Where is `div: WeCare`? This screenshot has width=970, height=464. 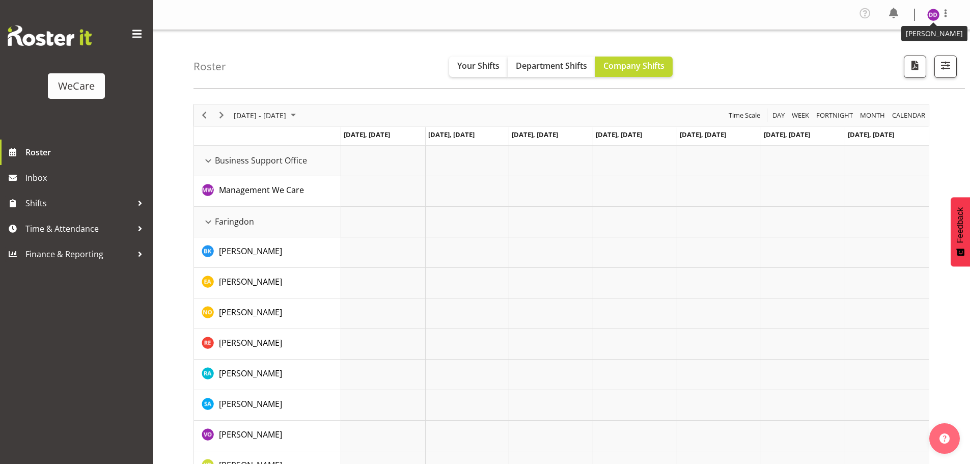
div: WeCare is located at coordinates (76, 86).